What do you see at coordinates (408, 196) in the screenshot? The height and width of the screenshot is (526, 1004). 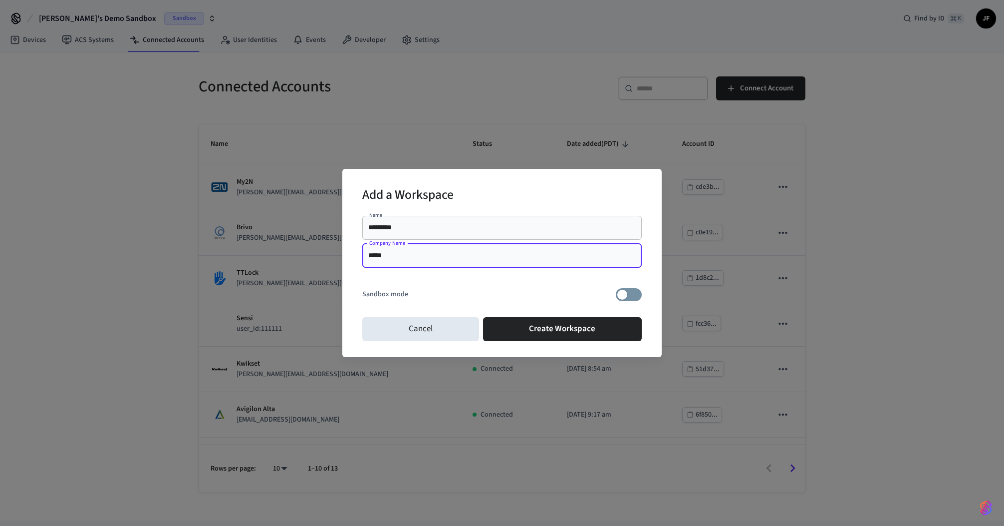 I see `h2: Add a Workspace` at bounding box center [408, 196].